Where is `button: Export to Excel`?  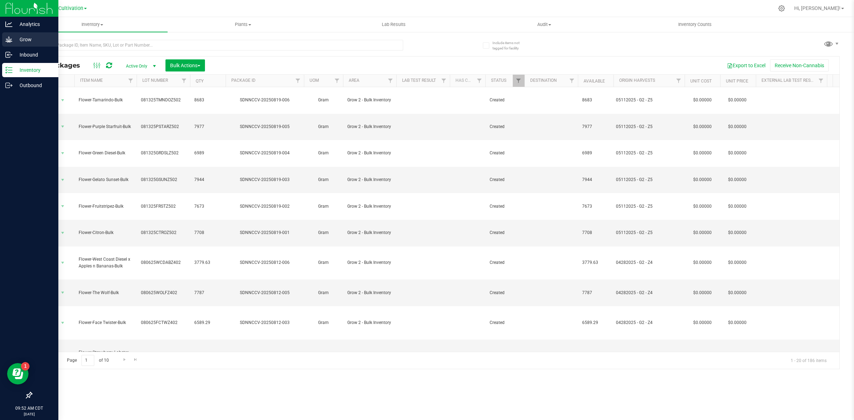 button: Export to Excel is located at coordinates (746, 65).